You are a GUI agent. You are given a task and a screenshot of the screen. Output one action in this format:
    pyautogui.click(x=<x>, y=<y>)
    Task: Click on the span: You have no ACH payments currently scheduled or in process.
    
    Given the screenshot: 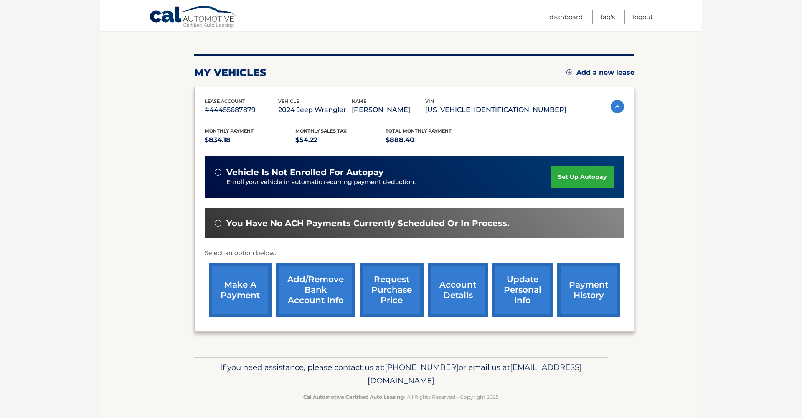 What is the action you would take?
    pyautogui.click(x=368, y=223)
    